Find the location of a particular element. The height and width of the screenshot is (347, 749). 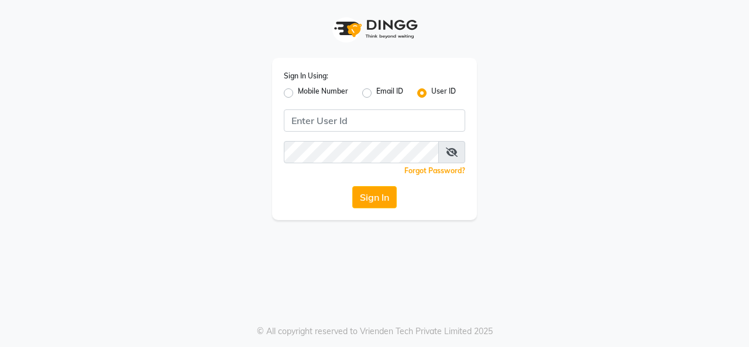

label: Mobile Number is located at coordinates (323, 93).